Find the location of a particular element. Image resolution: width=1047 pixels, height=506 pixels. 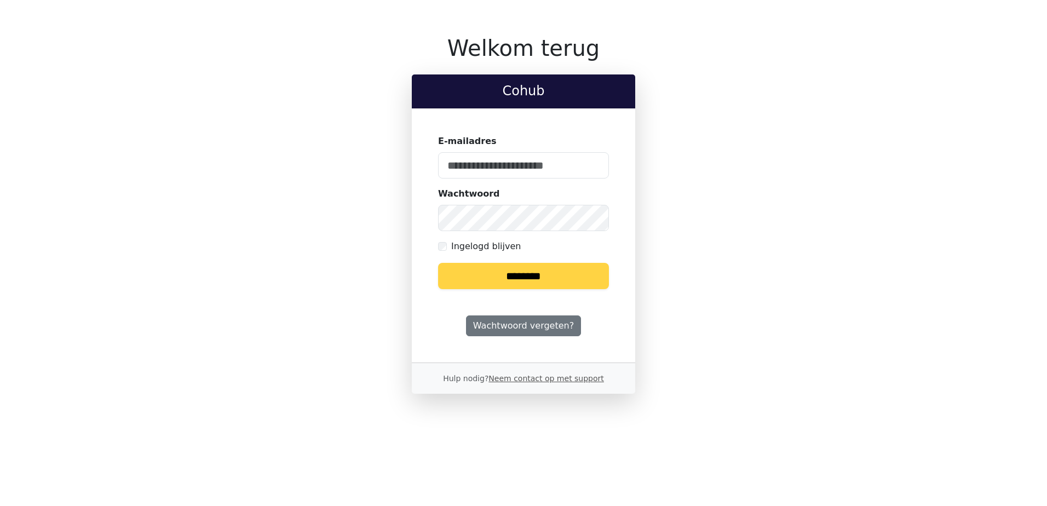

label: Ingelogd blijven is located at coordinates (486, 246).